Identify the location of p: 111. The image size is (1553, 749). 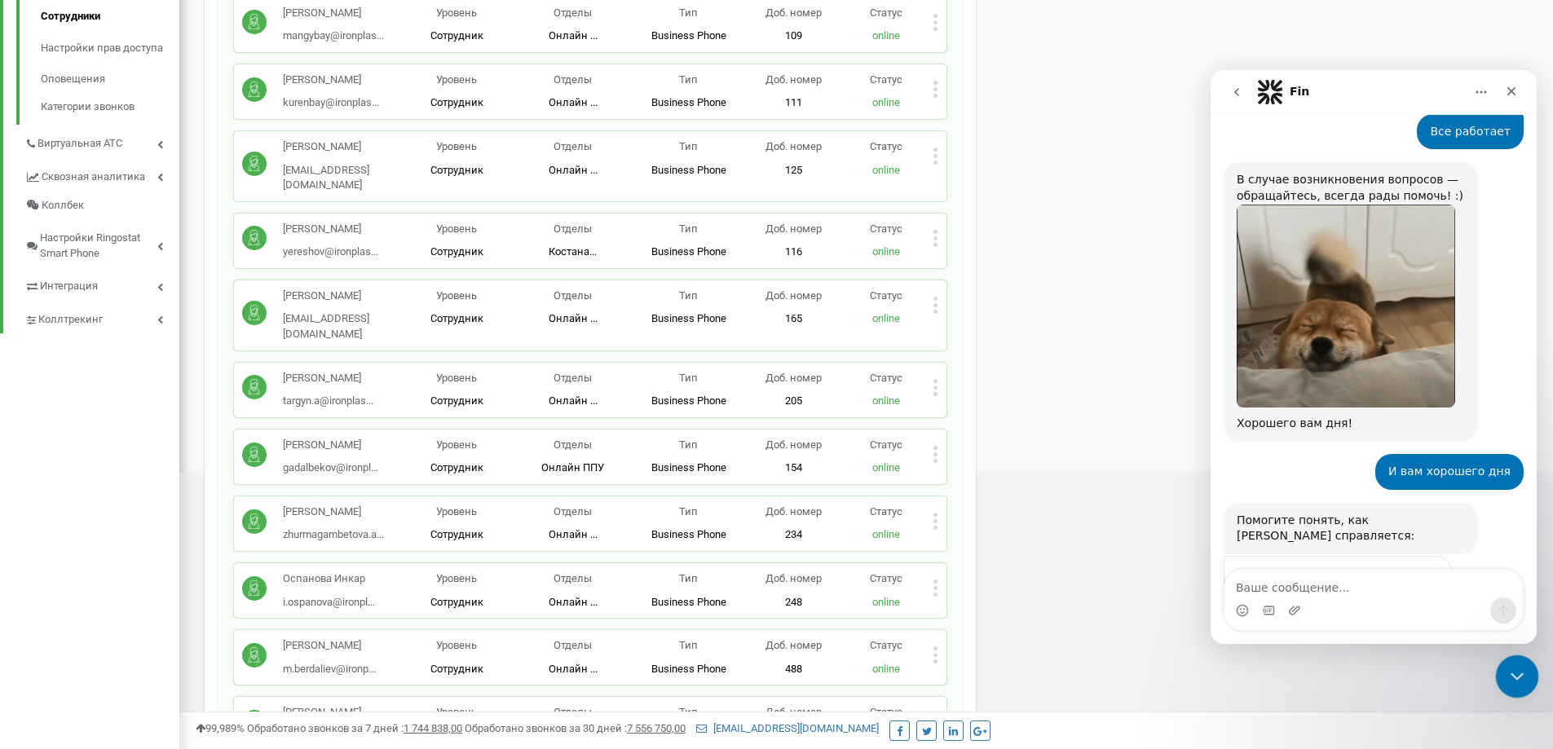
(793, 103).